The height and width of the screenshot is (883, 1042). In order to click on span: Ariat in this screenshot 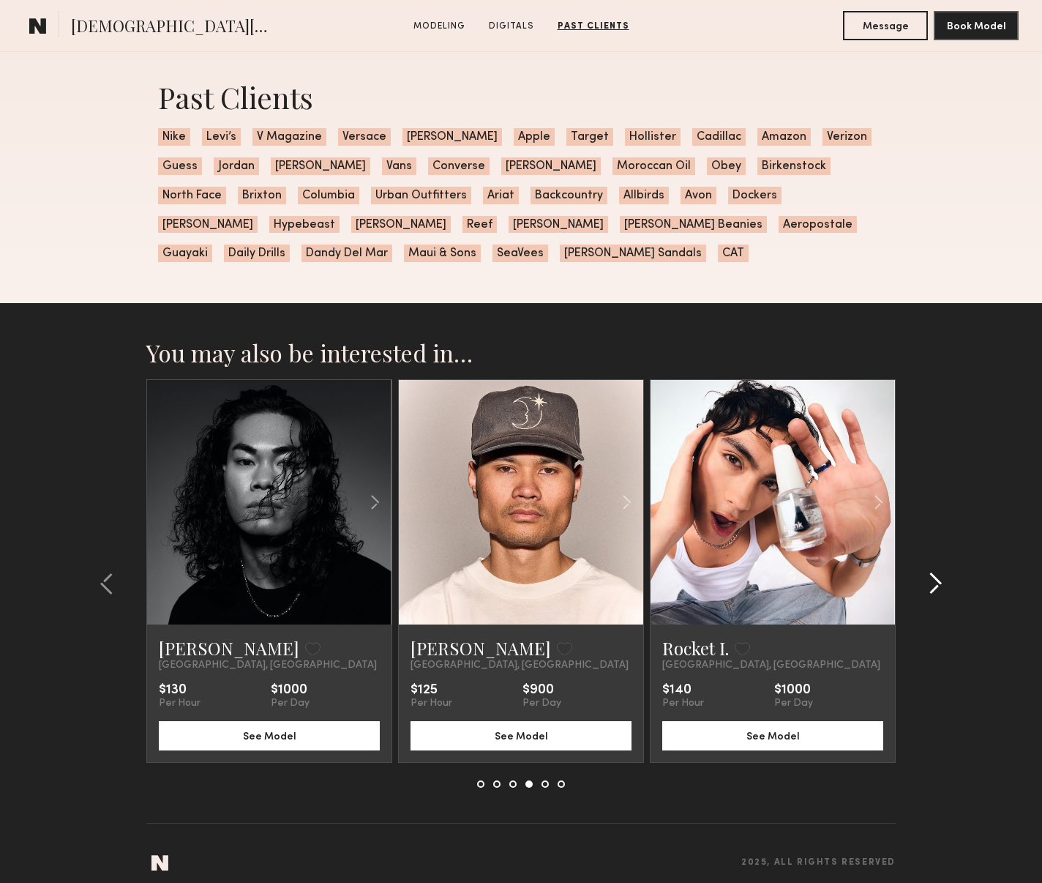, I will do `click(501, 195)`.